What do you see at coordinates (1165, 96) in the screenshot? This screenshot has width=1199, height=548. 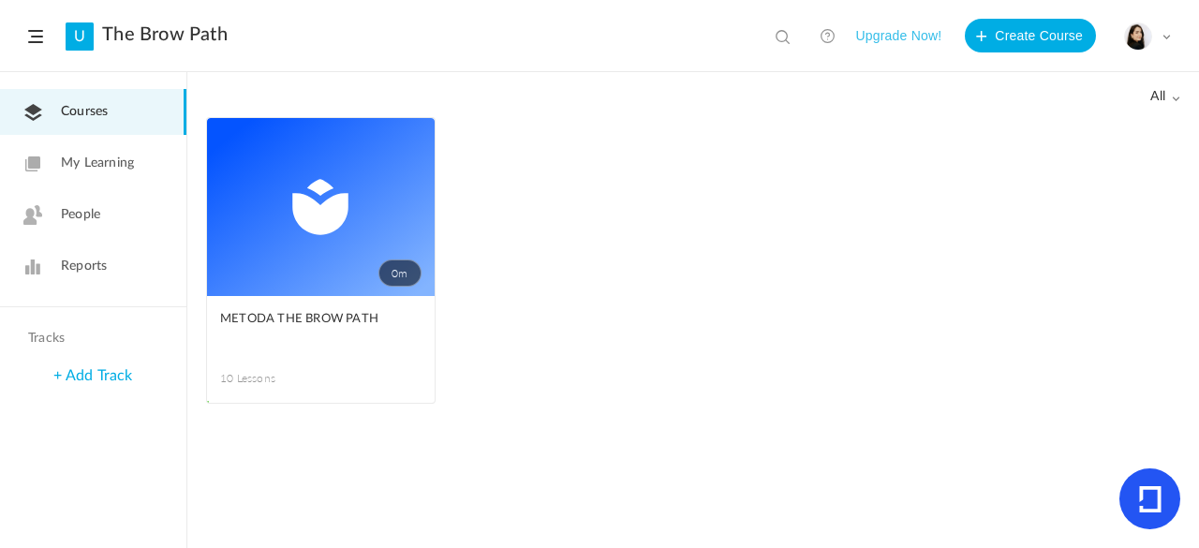 I see `span: all` at bounding box center [1165, 96].